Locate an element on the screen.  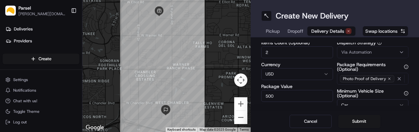
button: Notifications is located at coordinates (41, 90).